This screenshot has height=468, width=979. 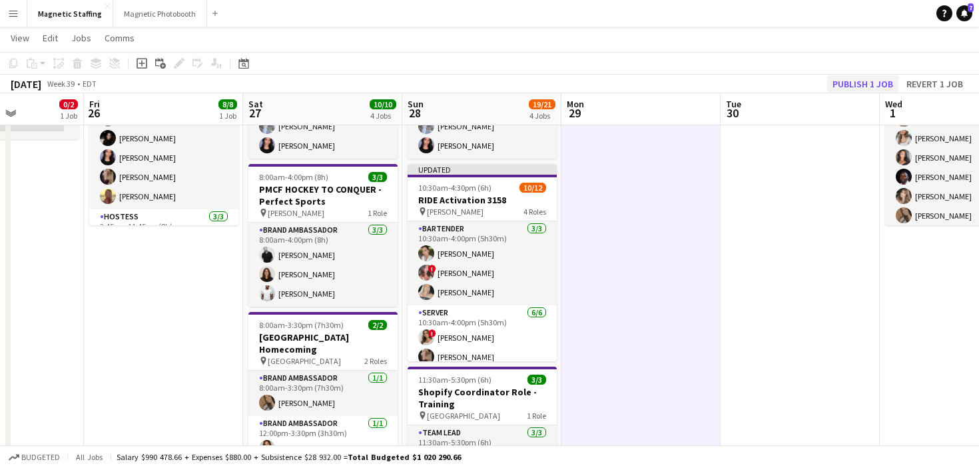 What do you see at coordinates (455, 379) in the screenshot?
I see `span: 11:30am-5:30pm (6h)` at bounding box center [455, 379].